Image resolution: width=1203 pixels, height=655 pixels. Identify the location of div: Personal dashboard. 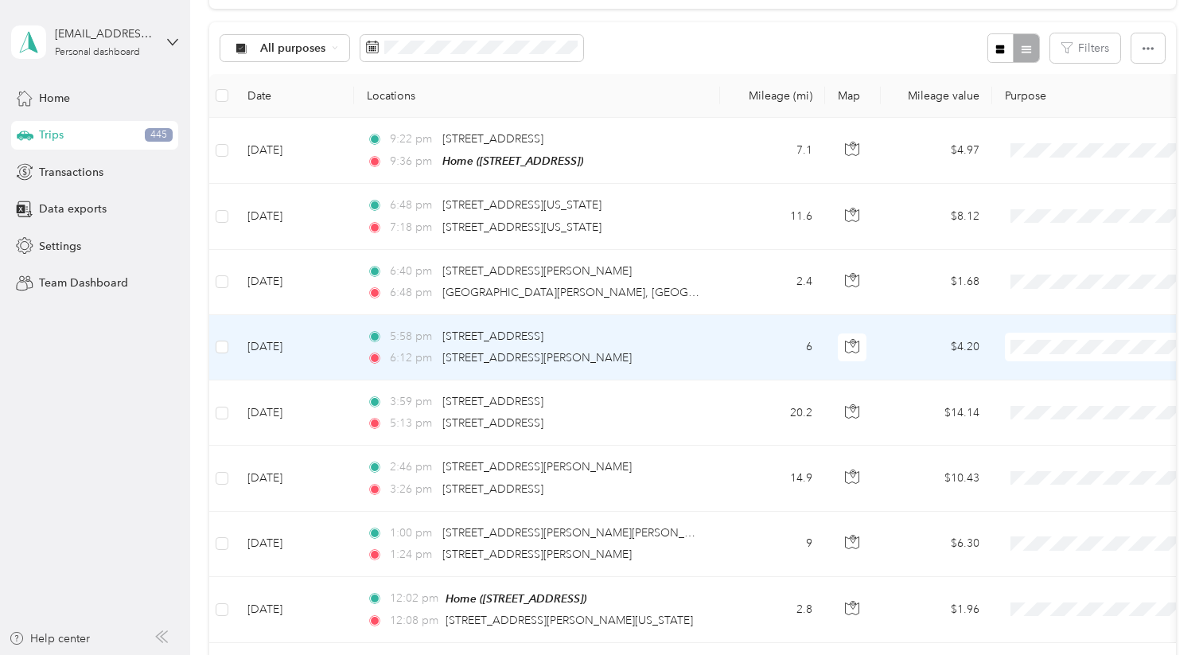
(97, 53).